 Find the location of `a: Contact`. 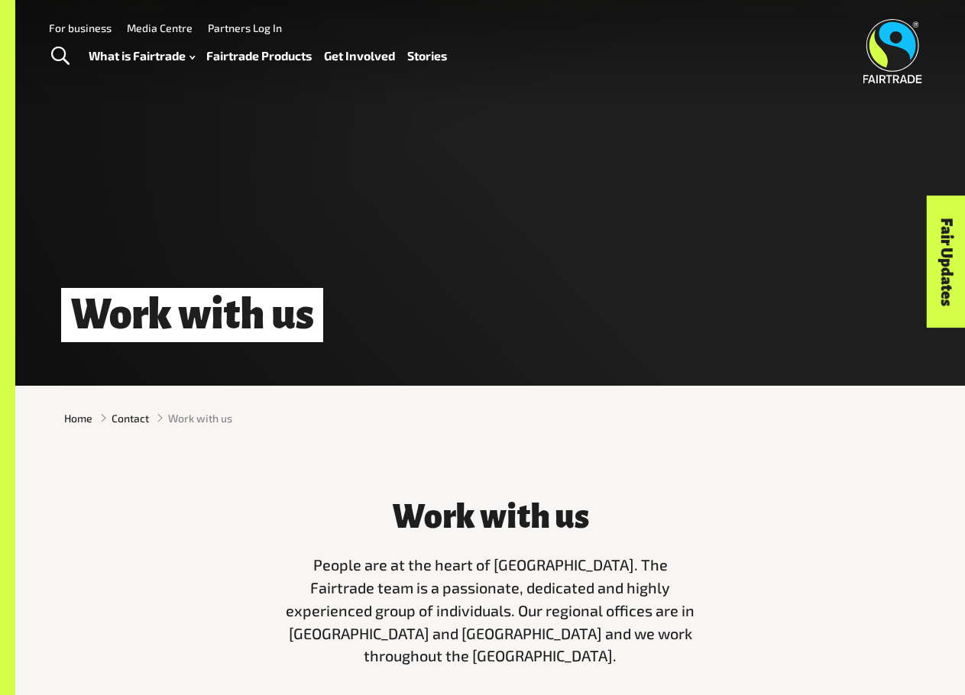

a: Contact is located at coordinates (130, 418).